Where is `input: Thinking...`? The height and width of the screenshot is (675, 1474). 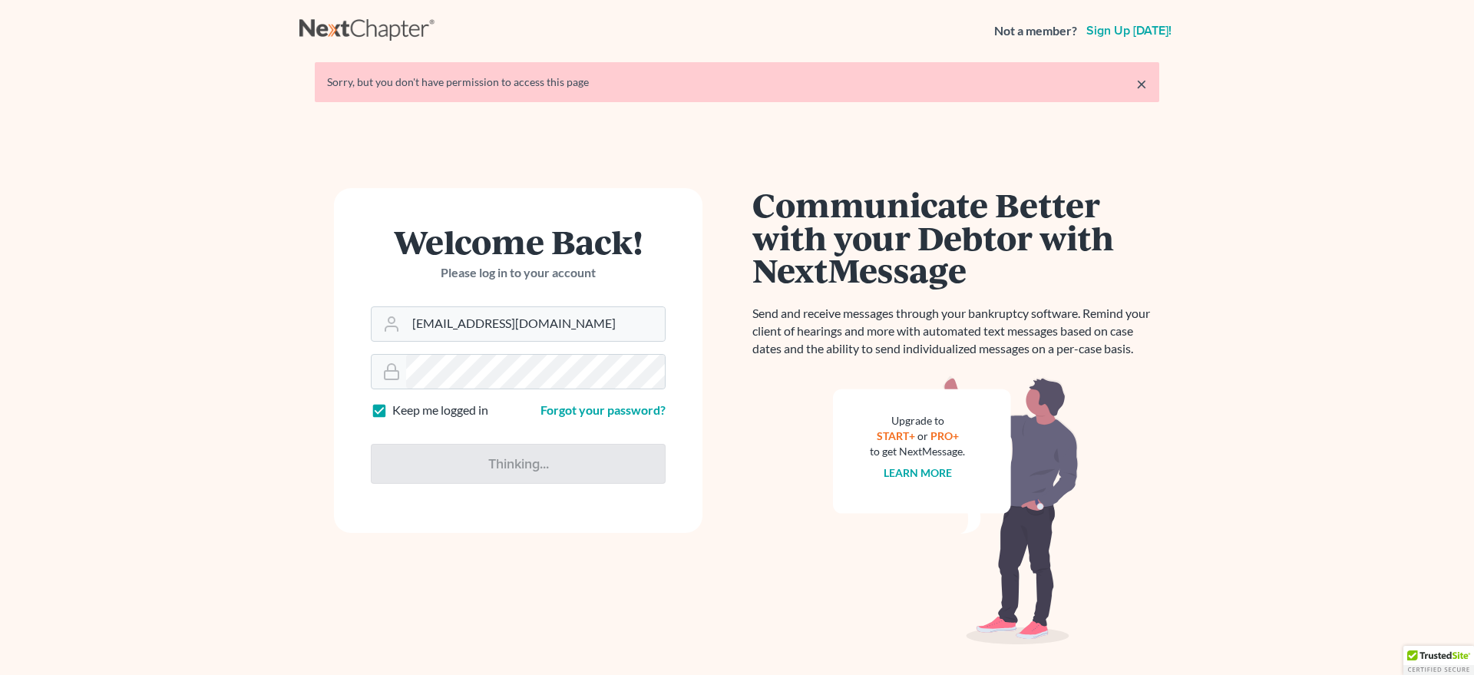 input: Thinking... is located at coordinates (518, 464).